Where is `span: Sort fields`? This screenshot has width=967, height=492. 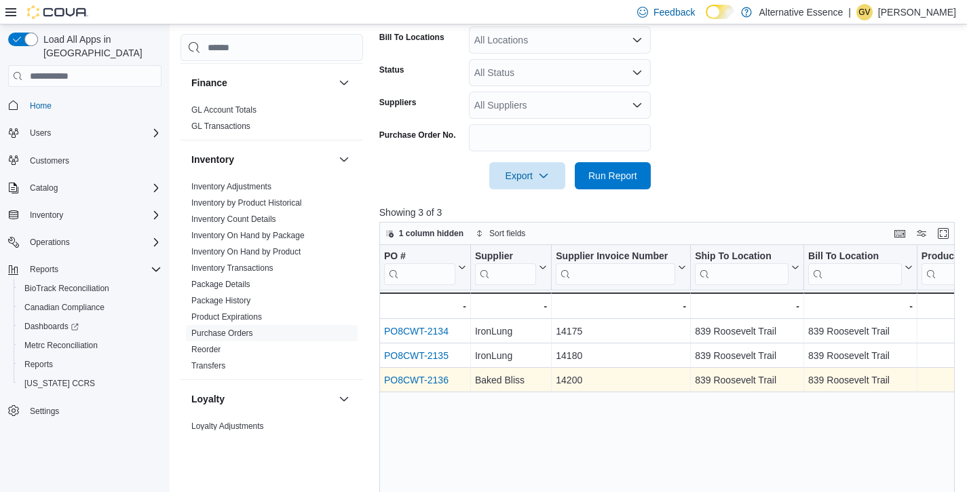
span: Sort fields is located at coordinates (507, 234).